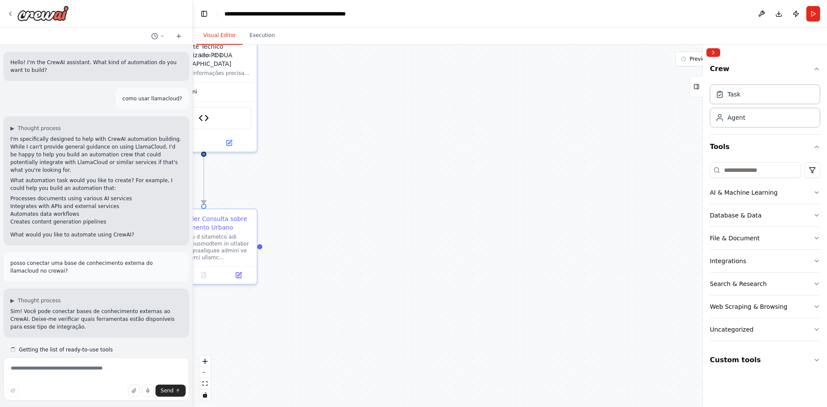 This screenshot has width=827, height=407. Describe the element at coordinates (738, 284) in the screenshot. I see `div: Search & Research` at that location.